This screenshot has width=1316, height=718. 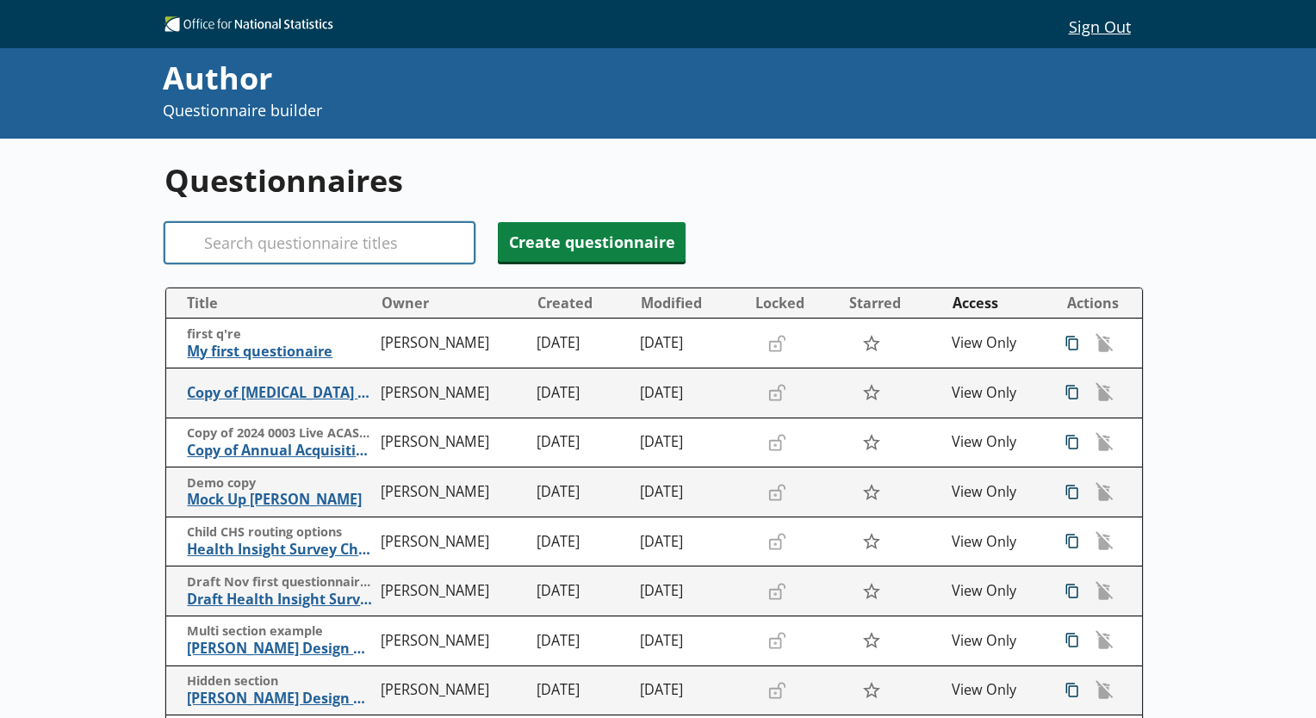 I want to click on span: first q're, so click(x=280, y=334).